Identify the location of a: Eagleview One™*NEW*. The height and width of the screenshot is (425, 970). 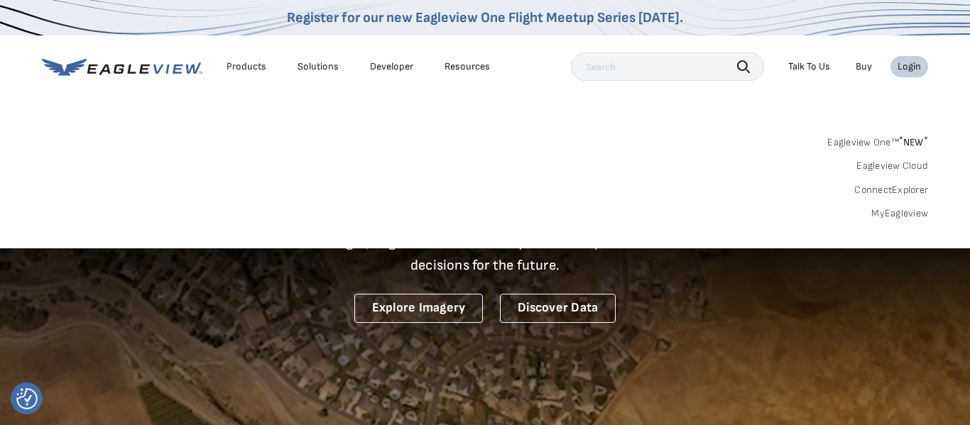
(877, 140).